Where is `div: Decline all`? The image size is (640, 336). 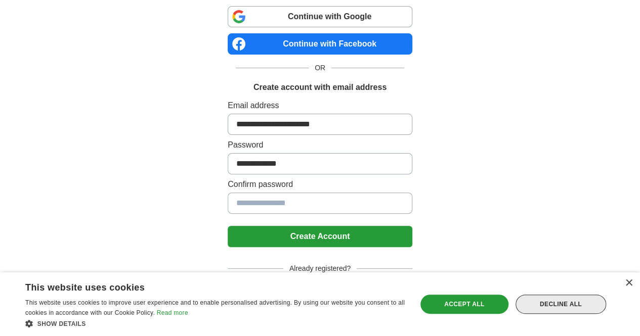 div: Decline all is located at coordinates (560, 304).